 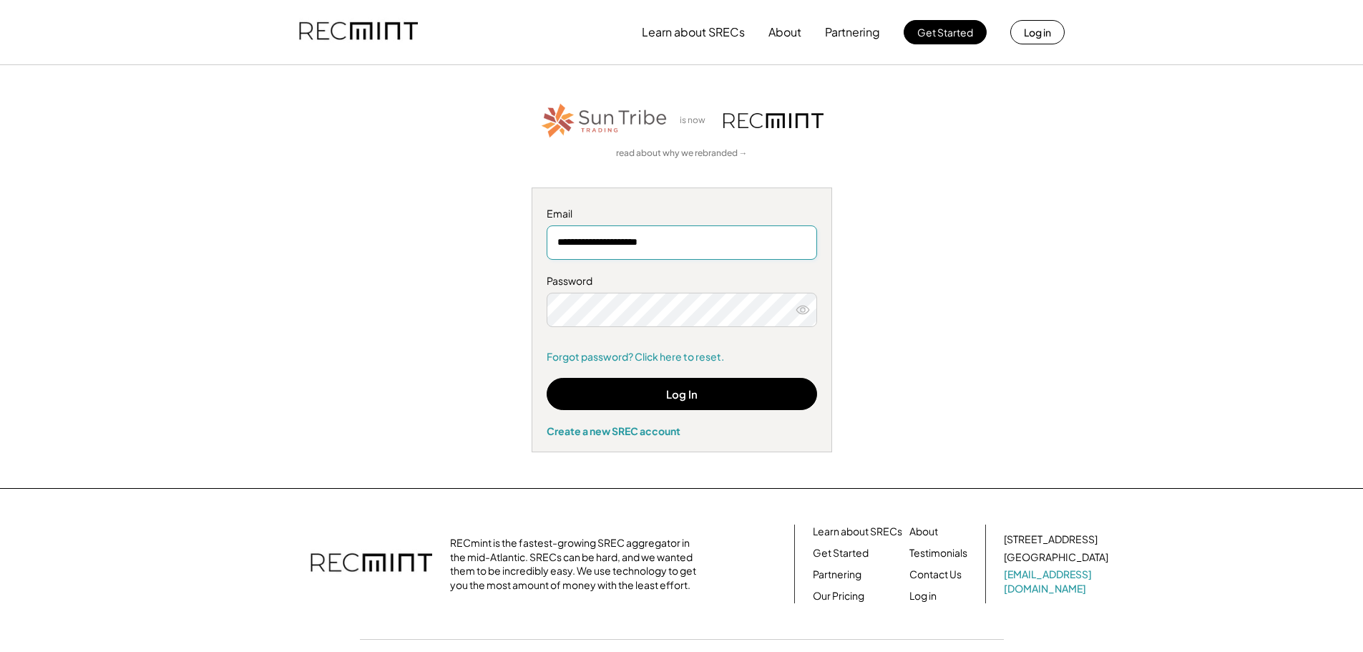 What do you see at coordinates (577, 564) in the screenshot?
I see `div: RECmint is the fastest-growing SREC aggregator in the mid-Atlantic. SRECs can be hard, and we wan...` at bounding box center [577, 564].